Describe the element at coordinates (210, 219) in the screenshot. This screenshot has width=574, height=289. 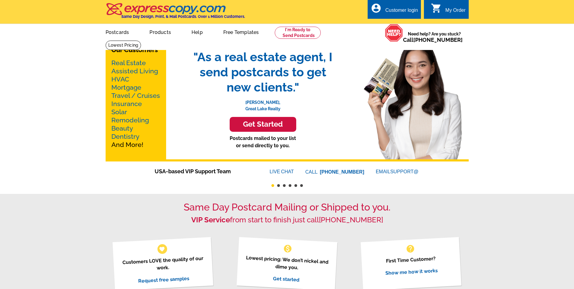
I see `strong: VIP Service` at that location.